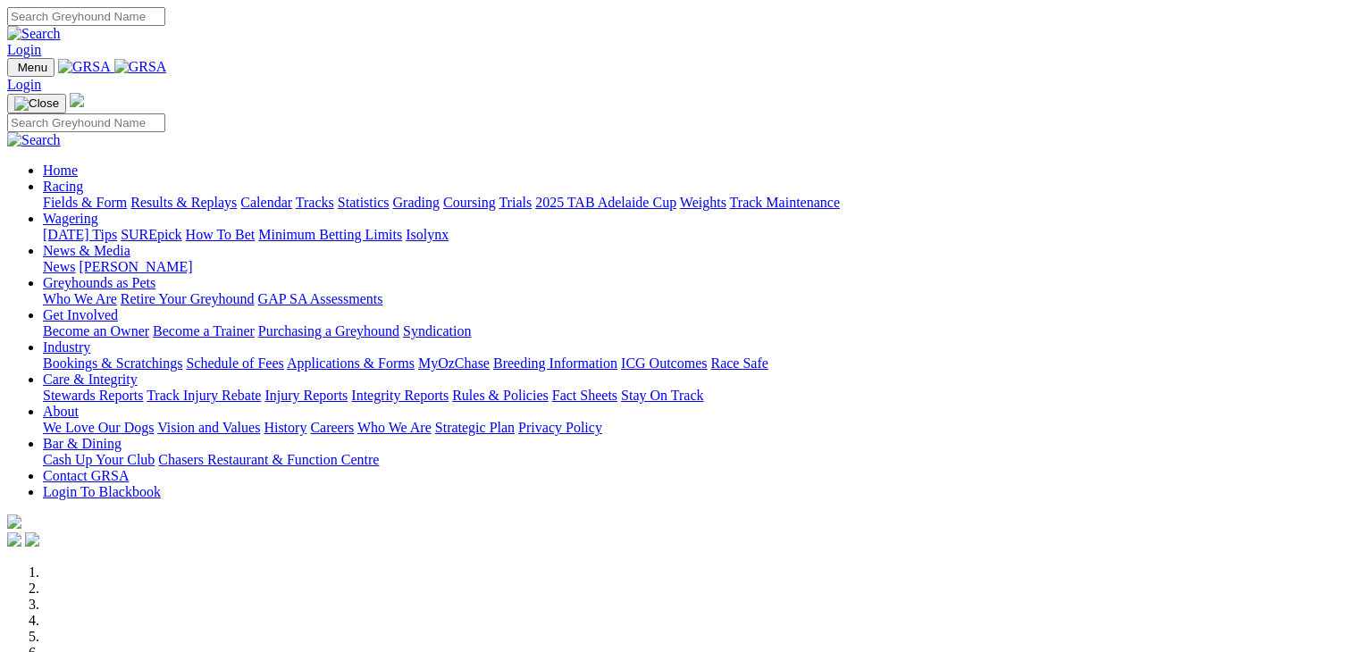 This screenshot has height=652, width=1359. I want to click on a: Fact Sheets, so click(584, 395).